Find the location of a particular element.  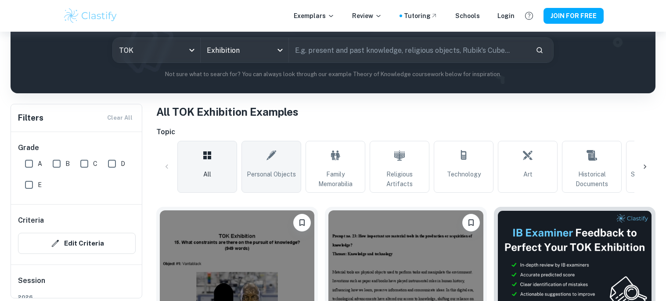

h6: Criteria is located at coordinates (31, 220).